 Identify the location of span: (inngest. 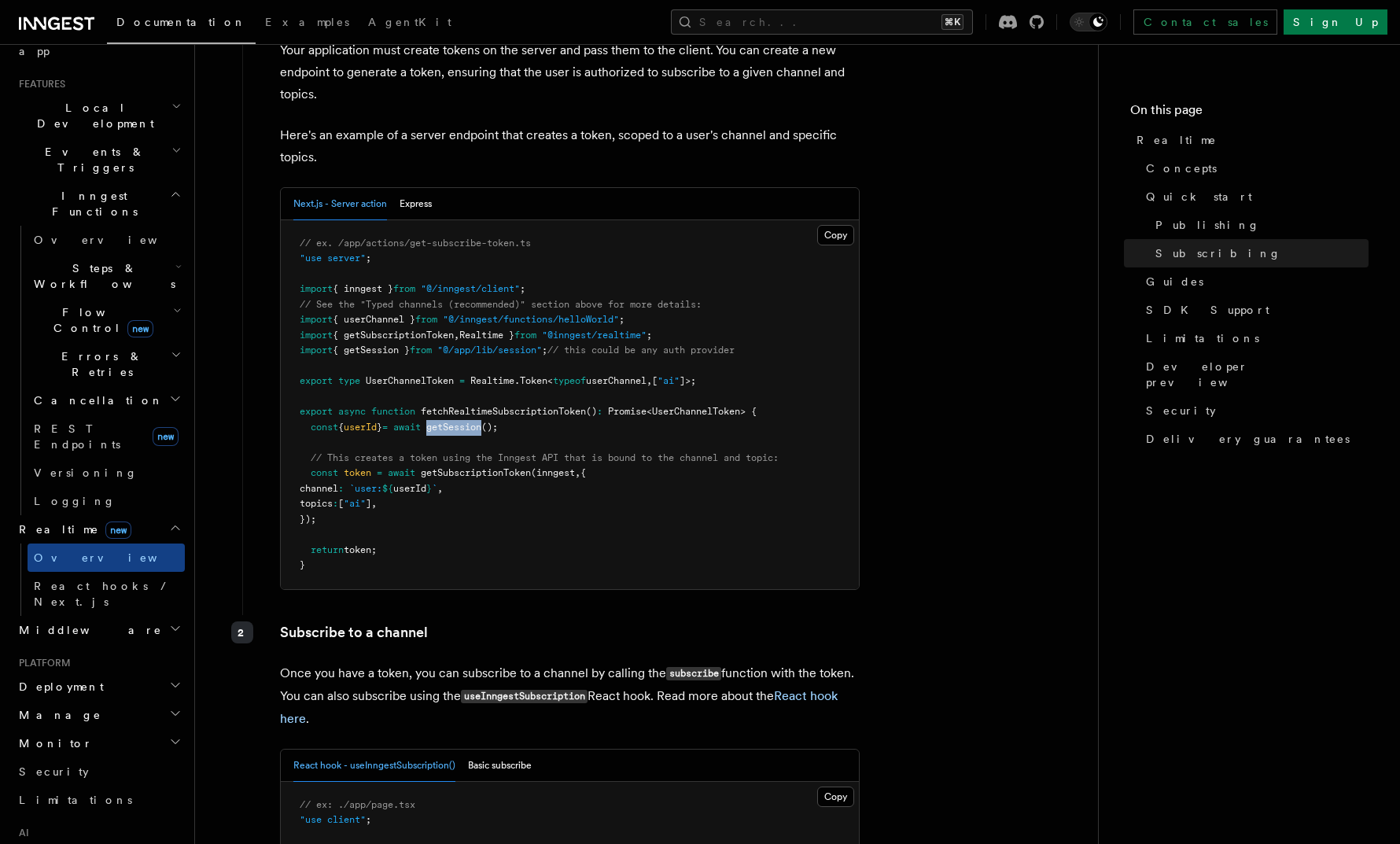
(553, 472).